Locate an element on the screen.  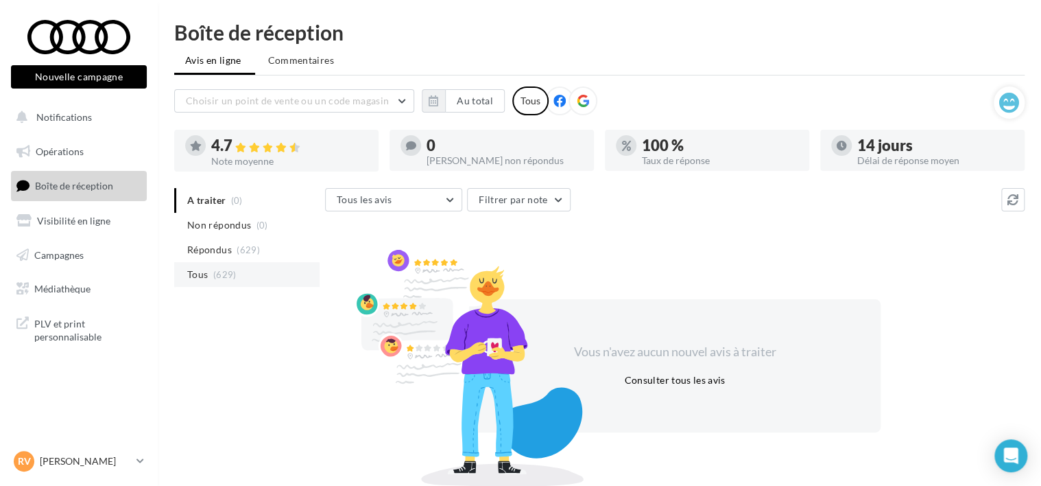
div: 0 is located at coordinates (505, 145).